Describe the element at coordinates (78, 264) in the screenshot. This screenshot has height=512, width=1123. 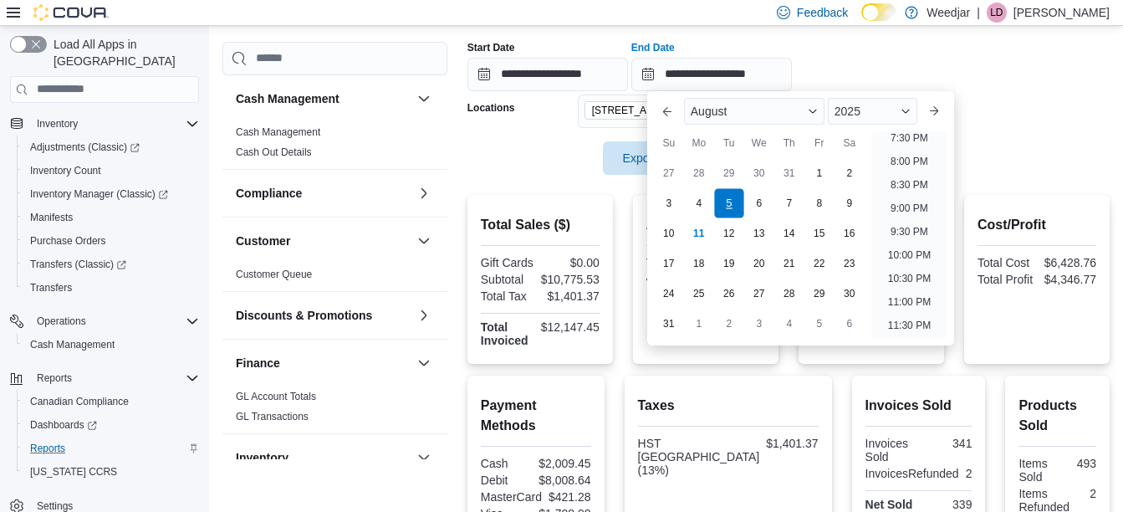
I see `a: Transfers (Classic)` at that location.